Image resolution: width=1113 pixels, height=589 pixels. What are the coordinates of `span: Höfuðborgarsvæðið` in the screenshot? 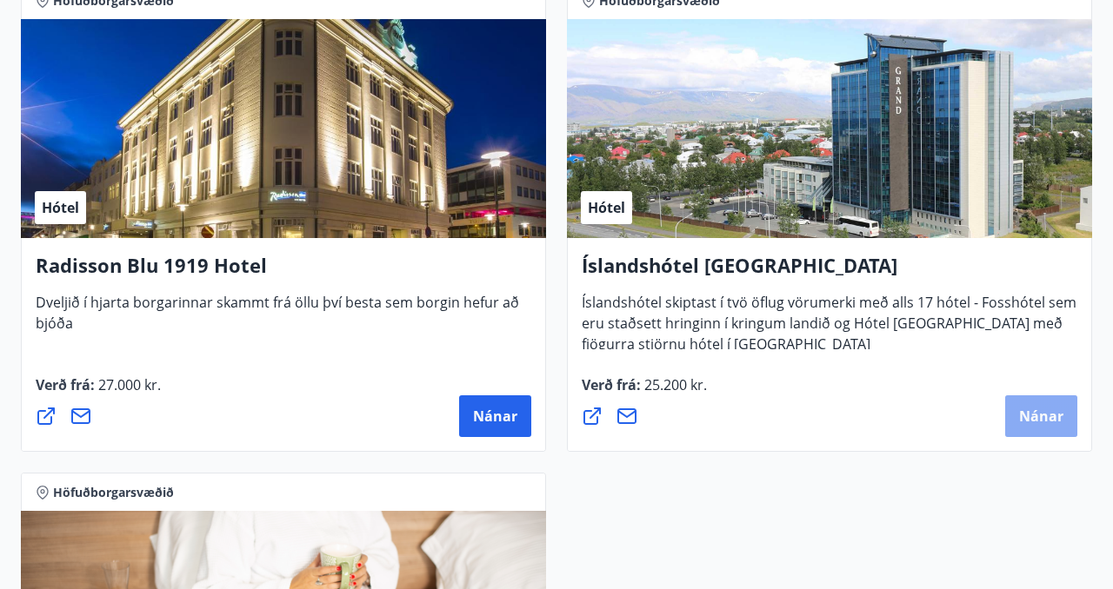 It's located at (113, 493).